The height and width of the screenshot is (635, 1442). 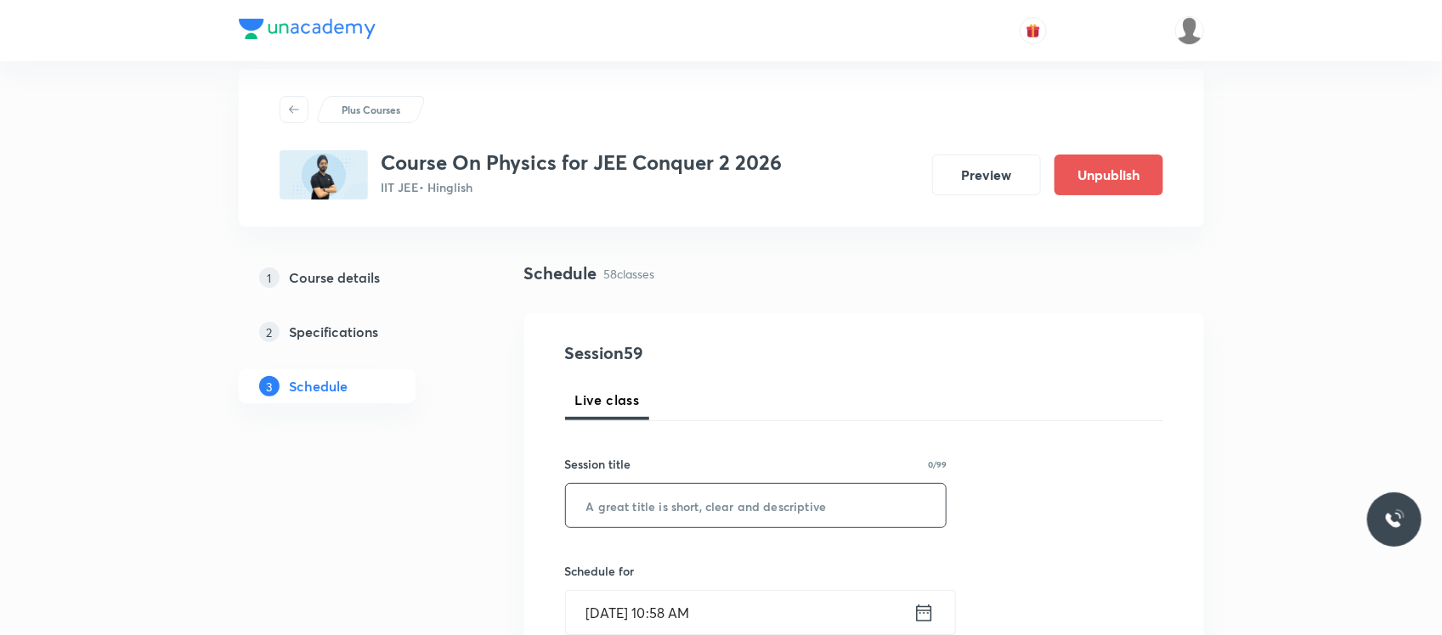 What do you see at coordinates (354, 332) in the screenshot?
I see `a: 2Specifications` at bounding box center [354, 332].